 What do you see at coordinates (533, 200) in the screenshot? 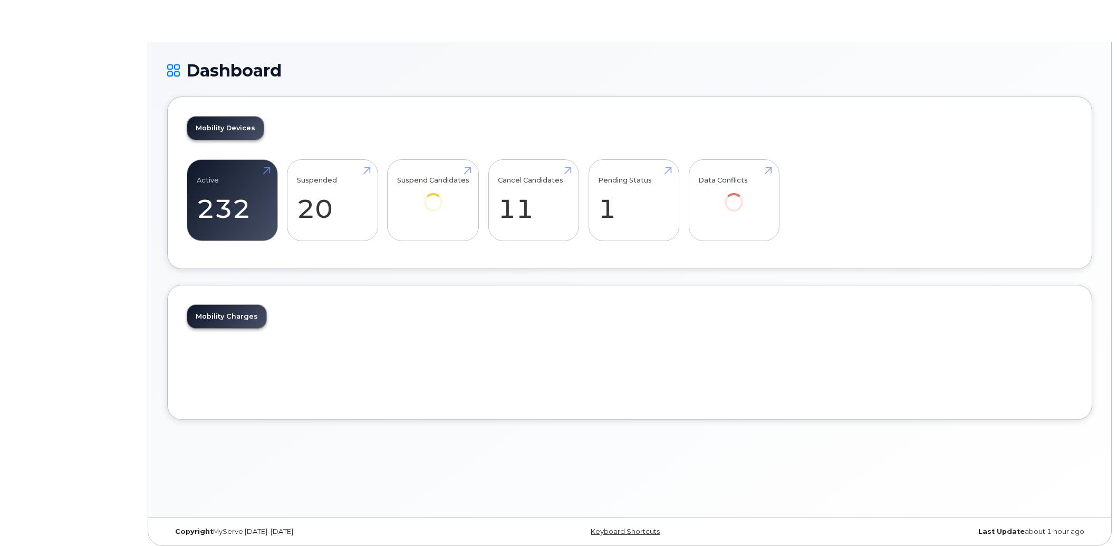
I see `a: Cancel Candidates 11` at bounding box center [533, 200].